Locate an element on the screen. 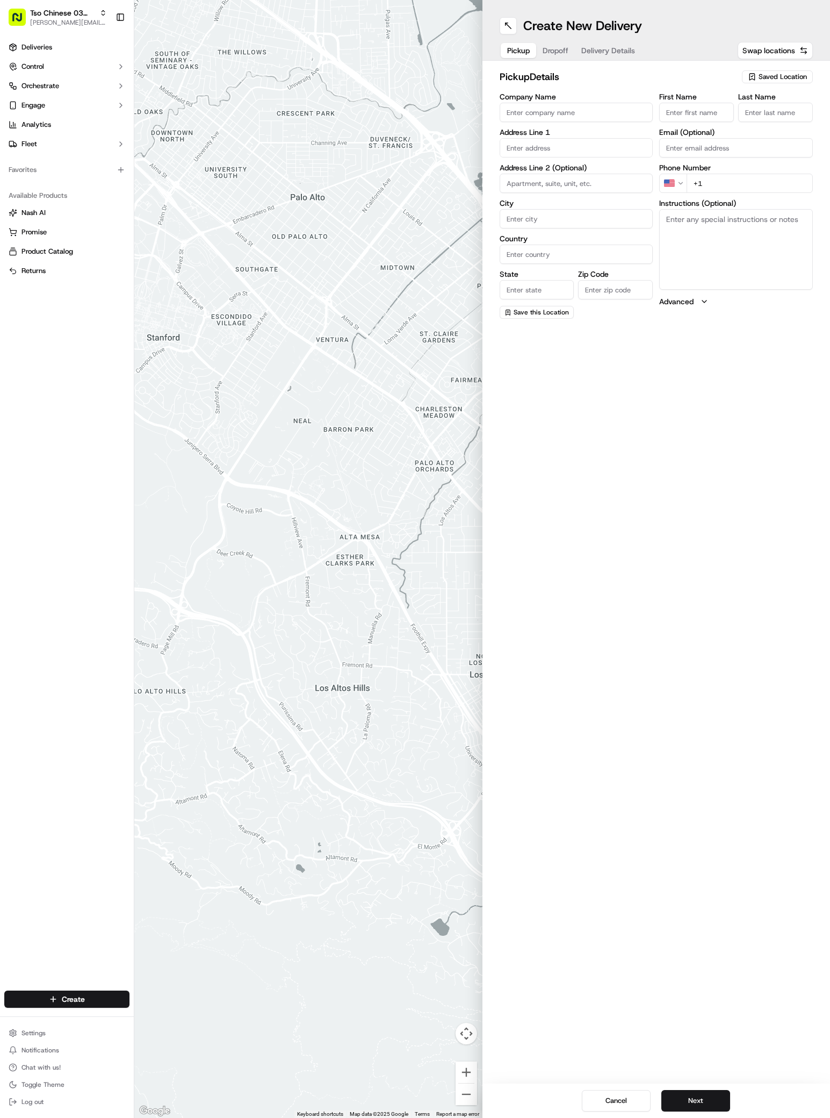 This screenshot has height=1118, width=830. button: Cancel is located at coordinates (616, 1101).